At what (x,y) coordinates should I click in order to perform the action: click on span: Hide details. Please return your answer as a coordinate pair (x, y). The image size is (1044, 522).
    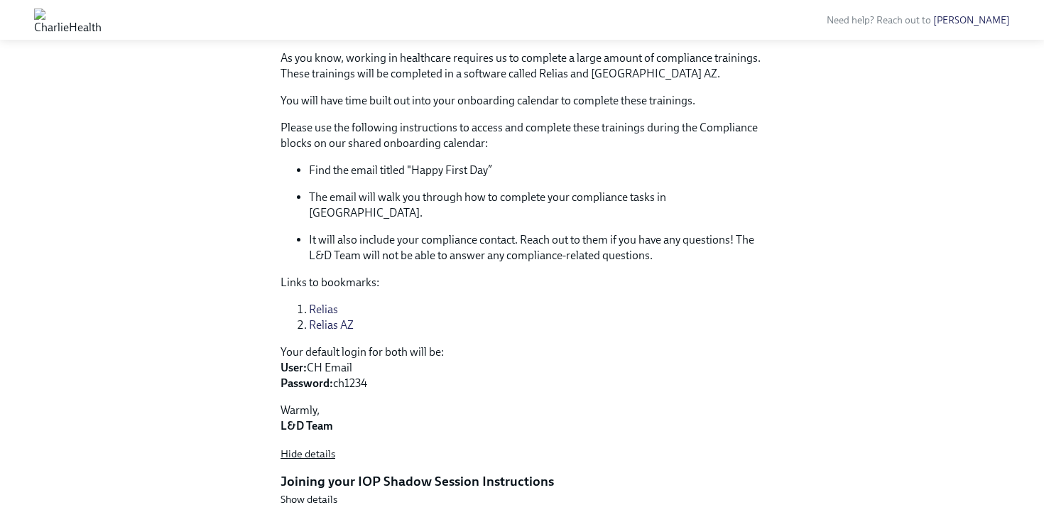
    Looking at the image, I should click on (308, 454).